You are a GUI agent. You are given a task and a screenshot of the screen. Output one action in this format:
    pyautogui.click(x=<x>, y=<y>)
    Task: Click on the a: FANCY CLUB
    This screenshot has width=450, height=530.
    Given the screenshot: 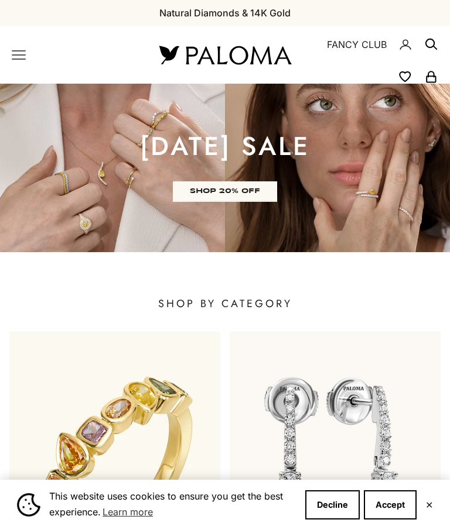 What is the action you would take?
    pyautogui.click(x=357, y=44)
    